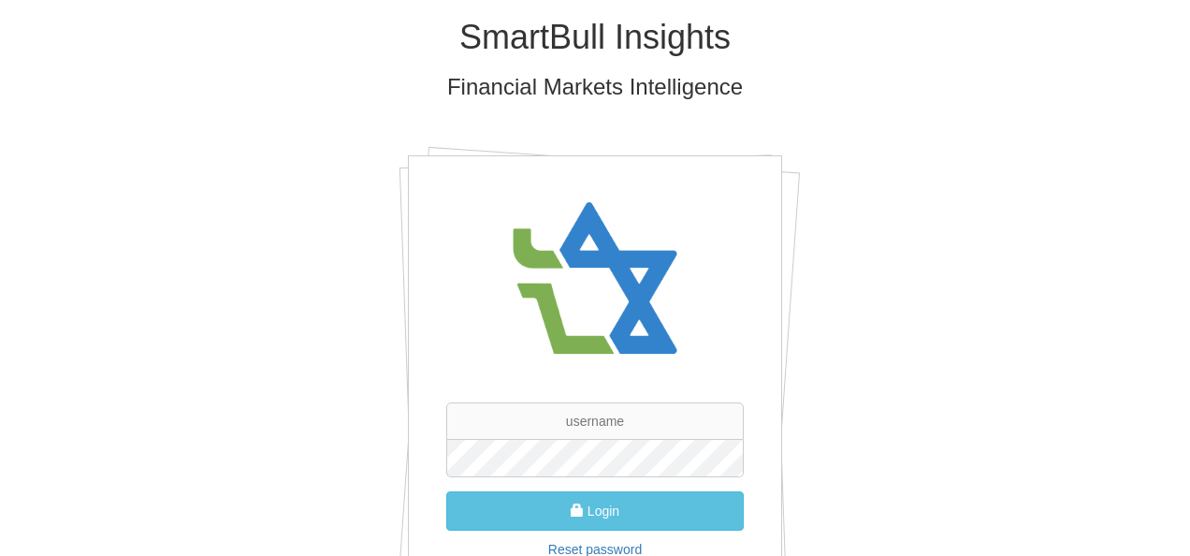  I want to click on img: avatar, so click(595, 279).